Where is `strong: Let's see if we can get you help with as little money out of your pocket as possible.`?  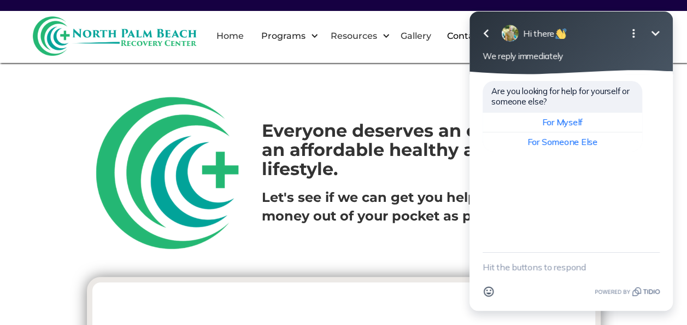
strong: Let's see if we can get you help with as little money out of your pocket as possible. is located at coordinates (413, 206).